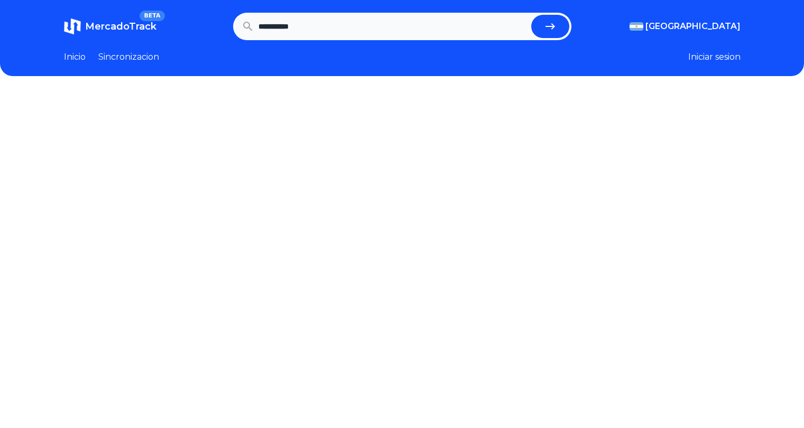  Describe the element at coordinates (152, 16) in the screenshot. I see `span: BETA` at that location.